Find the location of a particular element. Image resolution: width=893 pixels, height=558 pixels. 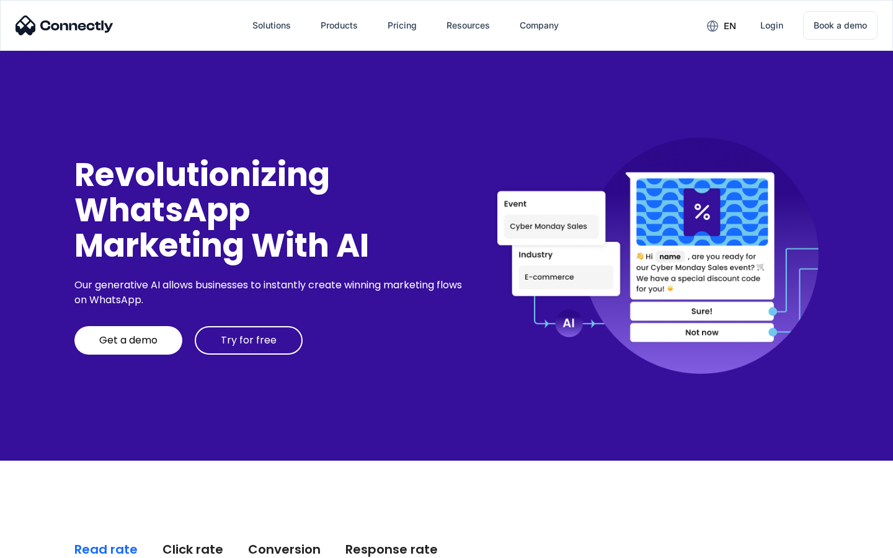

div: Company is located at coordinates (539, 25).